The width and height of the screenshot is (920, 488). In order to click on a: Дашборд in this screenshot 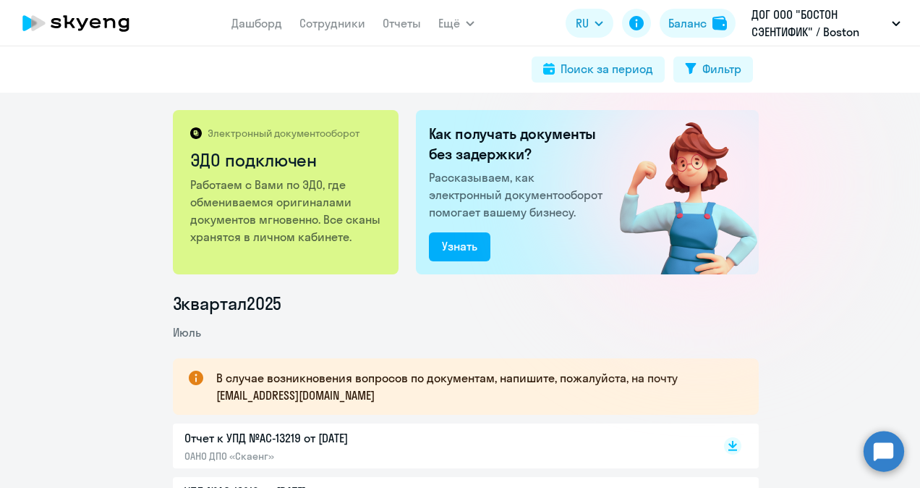, I will do `click(257, 23)`.